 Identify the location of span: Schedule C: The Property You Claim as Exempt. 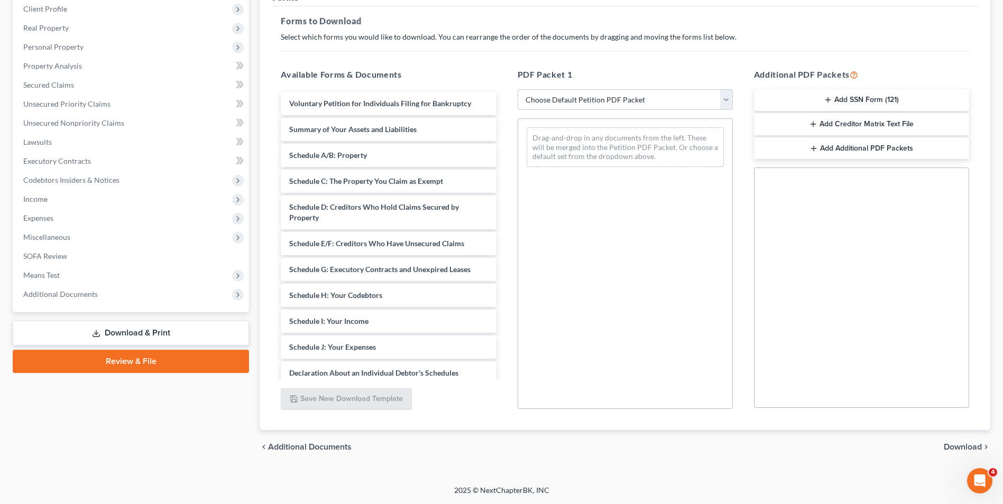
(366, 181).